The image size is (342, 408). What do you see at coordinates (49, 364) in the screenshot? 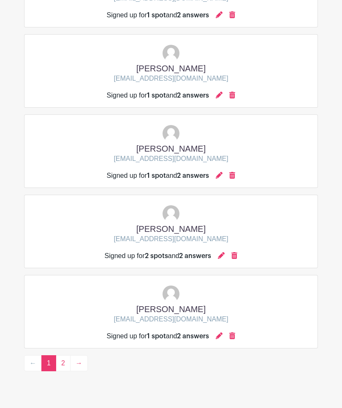
I see `span: 1` at bounding box center [49, 364].